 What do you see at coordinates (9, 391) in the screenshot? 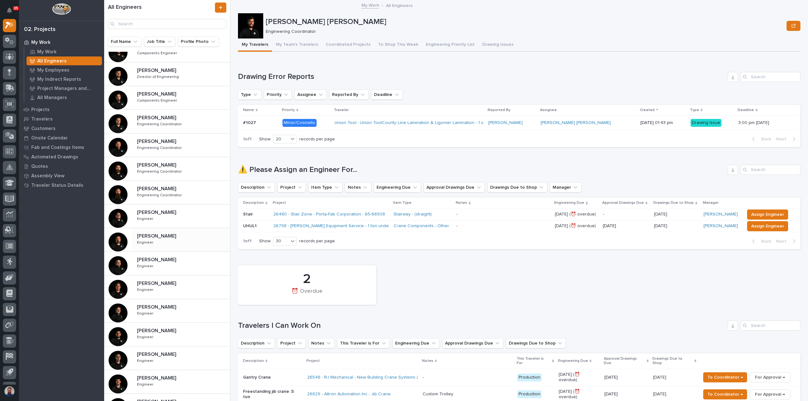
I see `button: users-avatar` at bounding box center [9, 391].